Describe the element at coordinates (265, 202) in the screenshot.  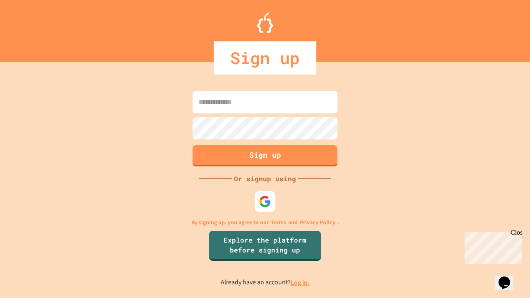
I see `img: google-icon.svg` at that location.